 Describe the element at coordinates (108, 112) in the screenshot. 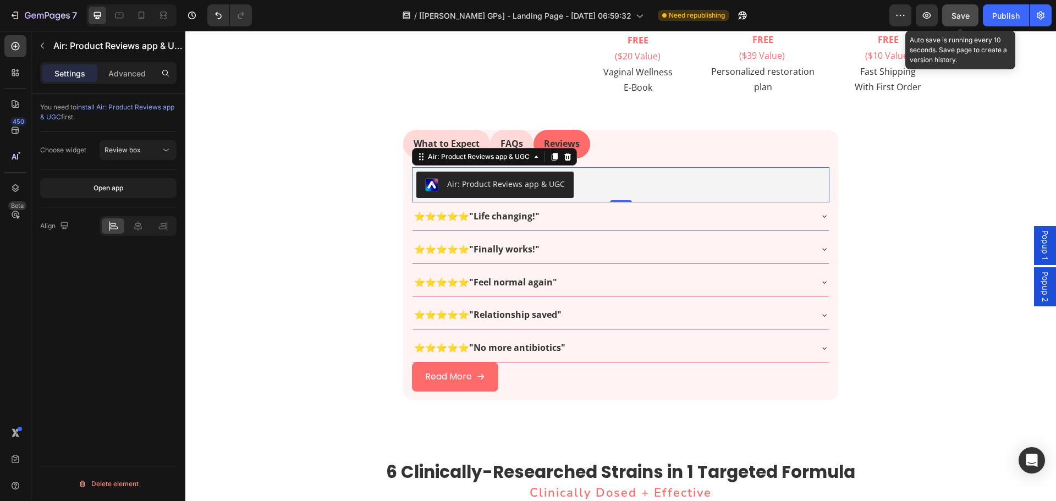

I see `div: You need to first.` at that location.